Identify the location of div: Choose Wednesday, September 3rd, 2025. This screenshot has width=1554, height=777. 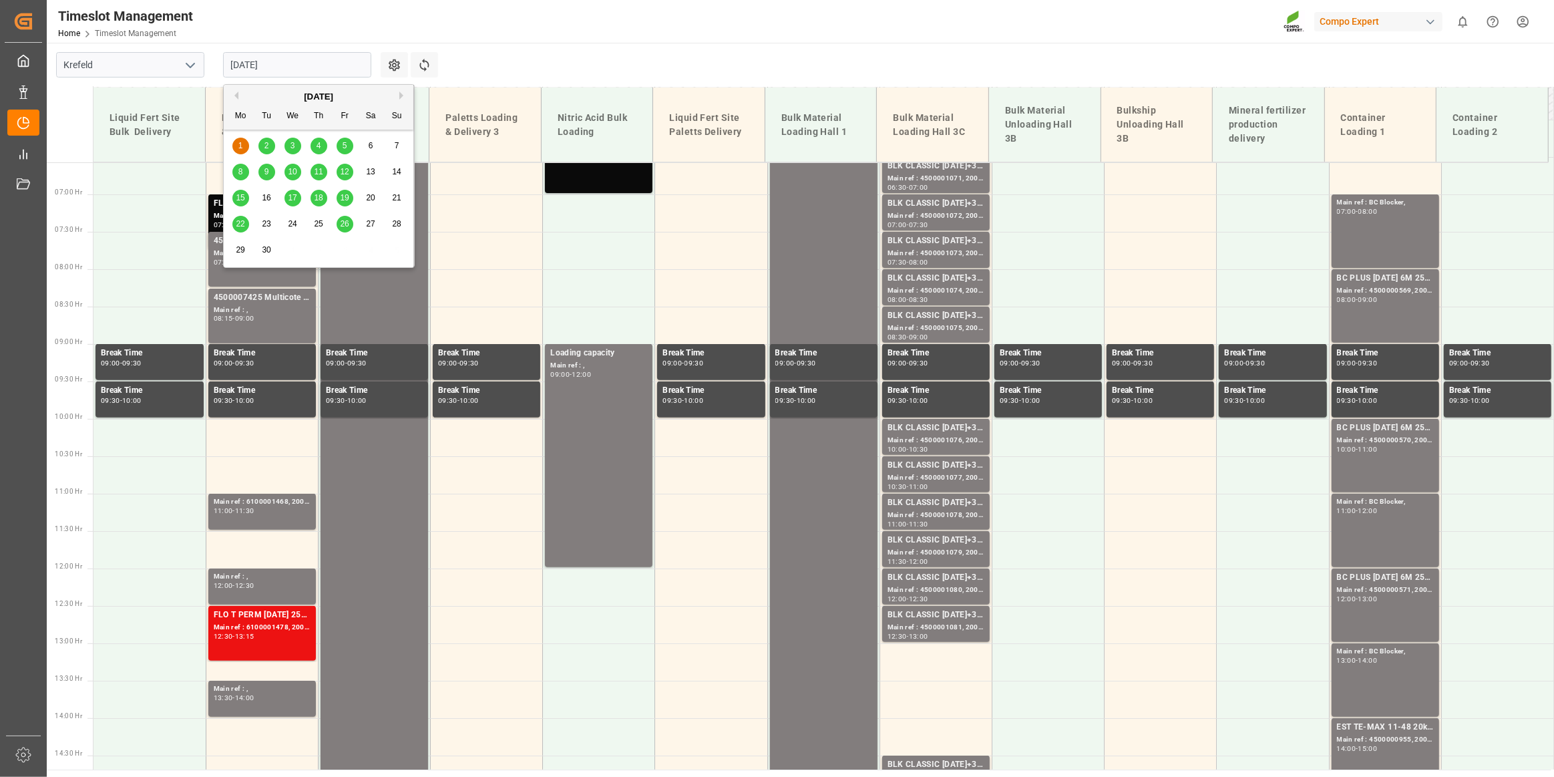
(292, 146).